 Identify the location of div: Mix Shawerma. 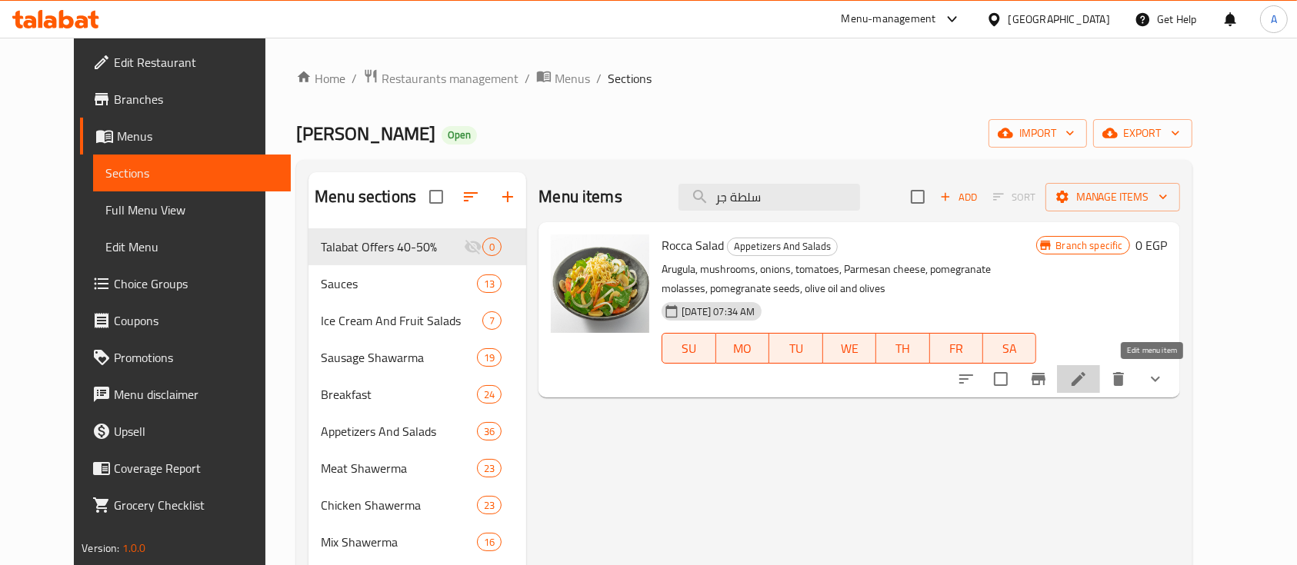
(398, 542).